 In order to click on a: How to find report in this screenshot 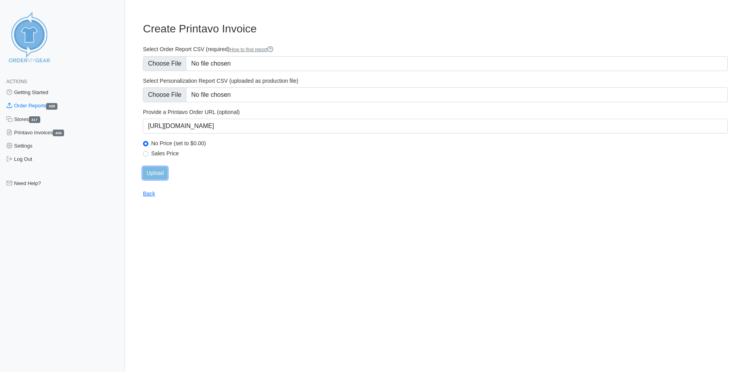, I will do `click(252, 50)`.